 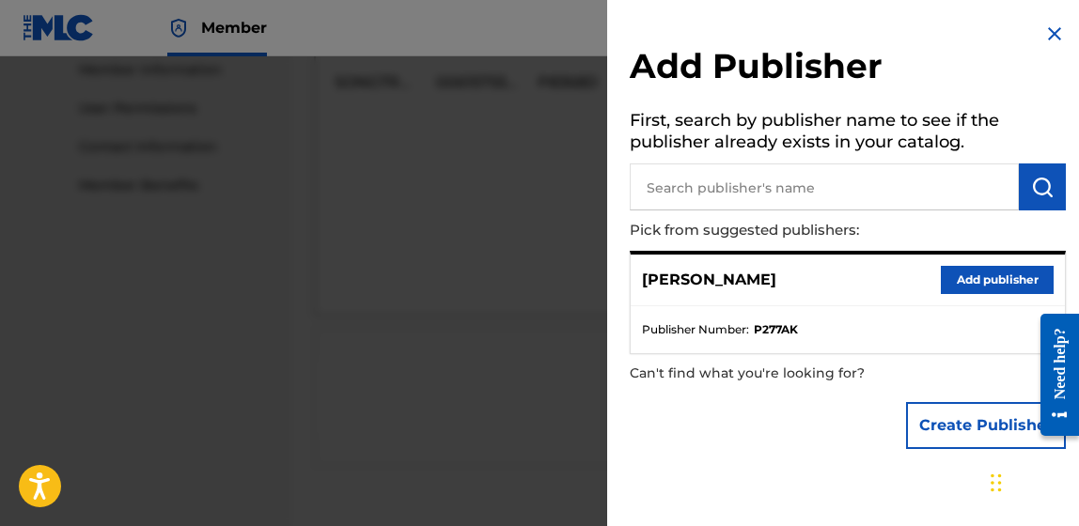 I want to click on div: Chat Widget, so click(x=1032, y=481).